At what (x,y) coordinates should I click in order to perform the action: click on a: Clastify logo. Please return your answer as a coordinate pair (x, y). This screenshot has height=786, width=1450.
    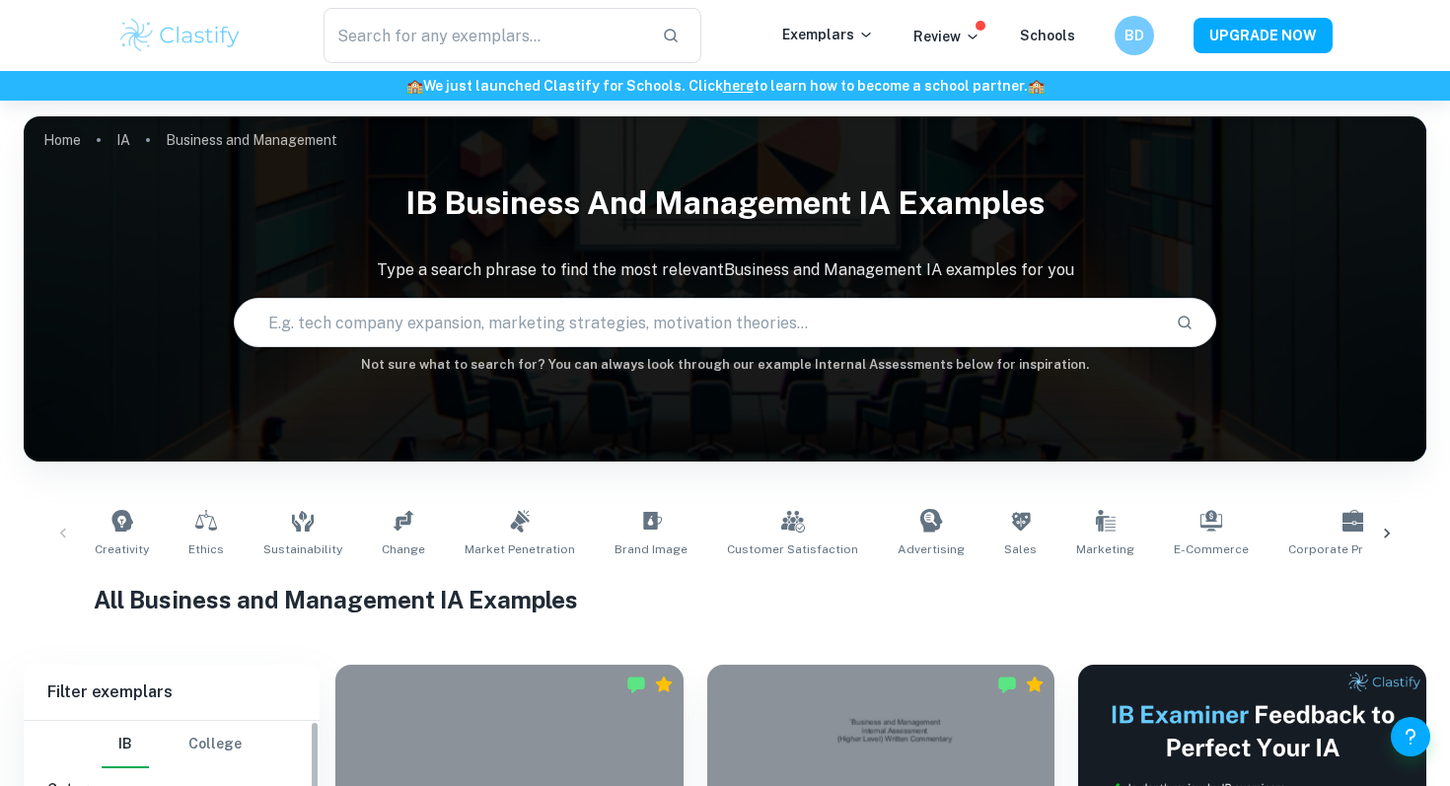
    Looking at the image, I should click on (180, 36).